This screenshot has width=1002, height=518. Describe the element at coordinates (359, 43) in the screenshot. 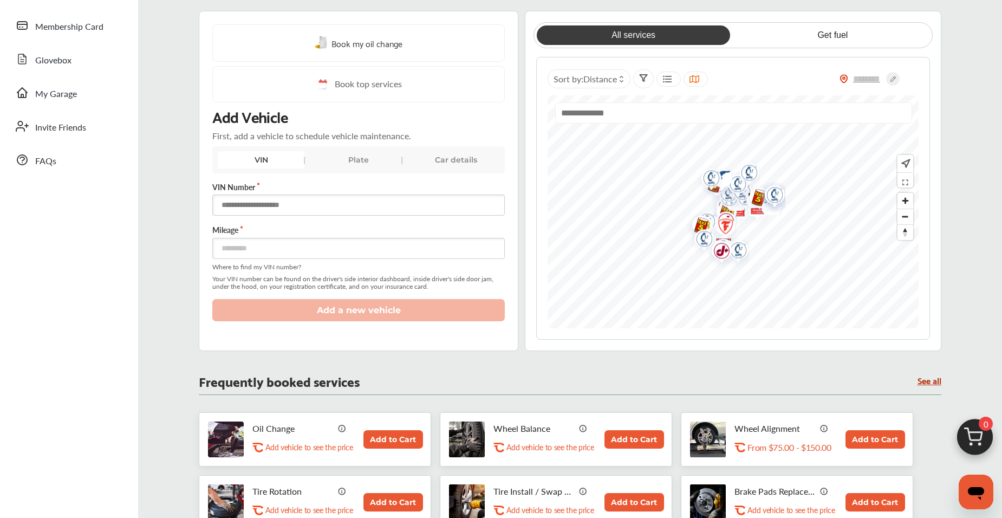

I see `a: Book my oil change` at that location.